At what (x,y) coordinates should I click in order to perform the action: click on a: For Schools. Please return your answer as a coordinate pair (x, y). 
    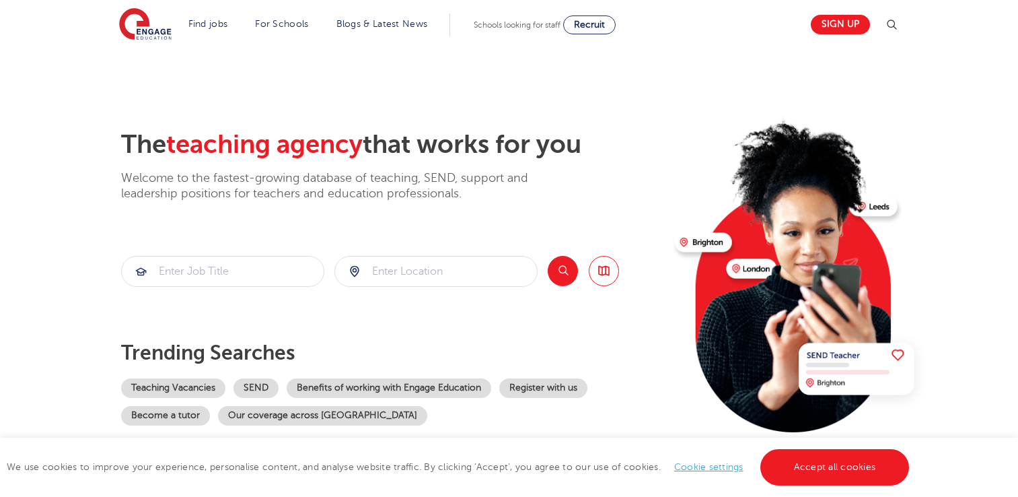
    Looking at the image, I should click on (281, 24).